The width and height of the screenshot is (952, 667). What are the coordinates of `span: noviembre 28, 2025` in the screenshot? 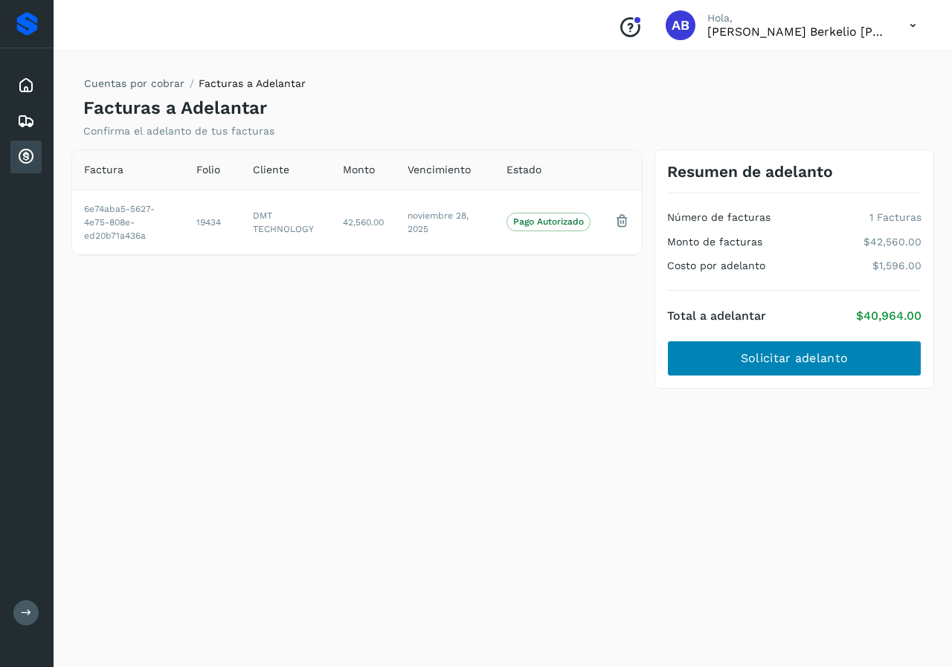 It's located at (438, 222).